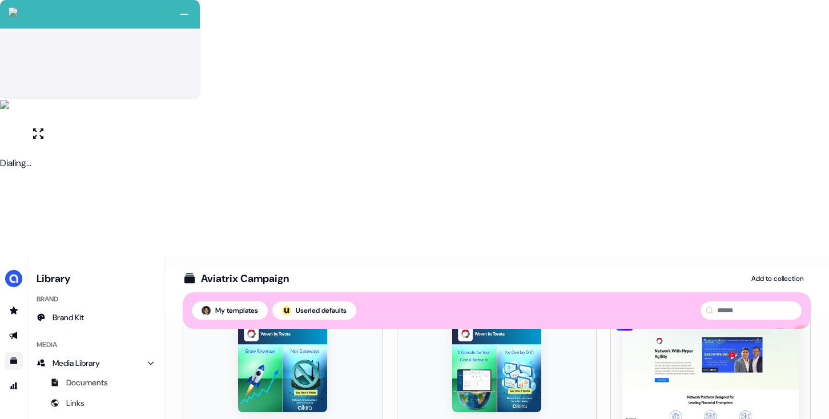  What do you see at coordinates (87, 382) in the screenshot?
I see `span: Documents` at bounding box center [87, 382].